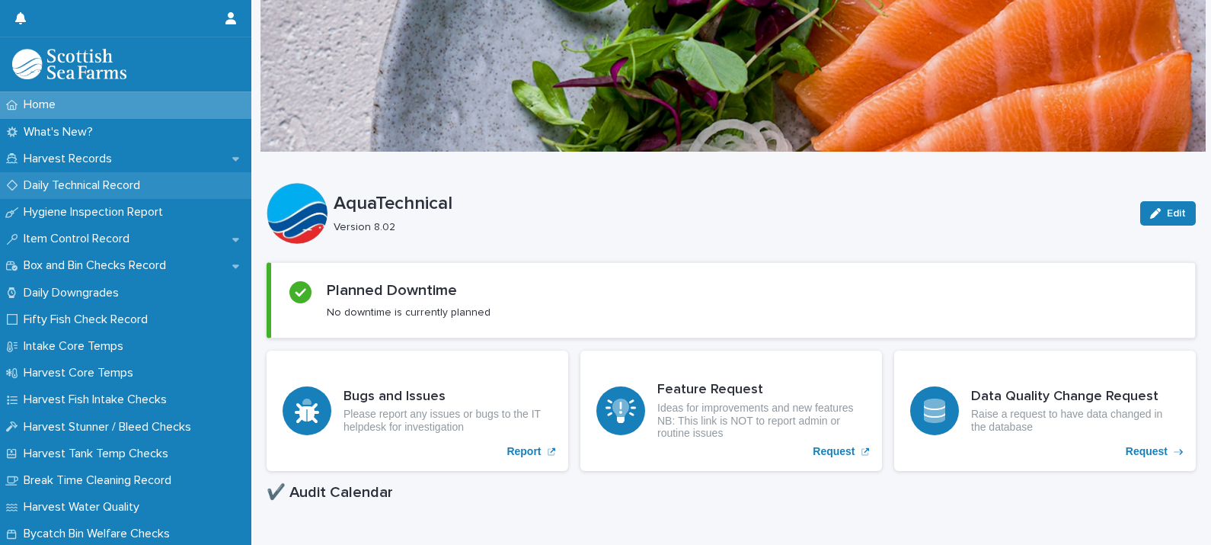 The width and height of the screenshot is (1211, 545). Describe the element at coordinates (731, 203) in the screenshot. I see `p: AquaTechnical` at that location.